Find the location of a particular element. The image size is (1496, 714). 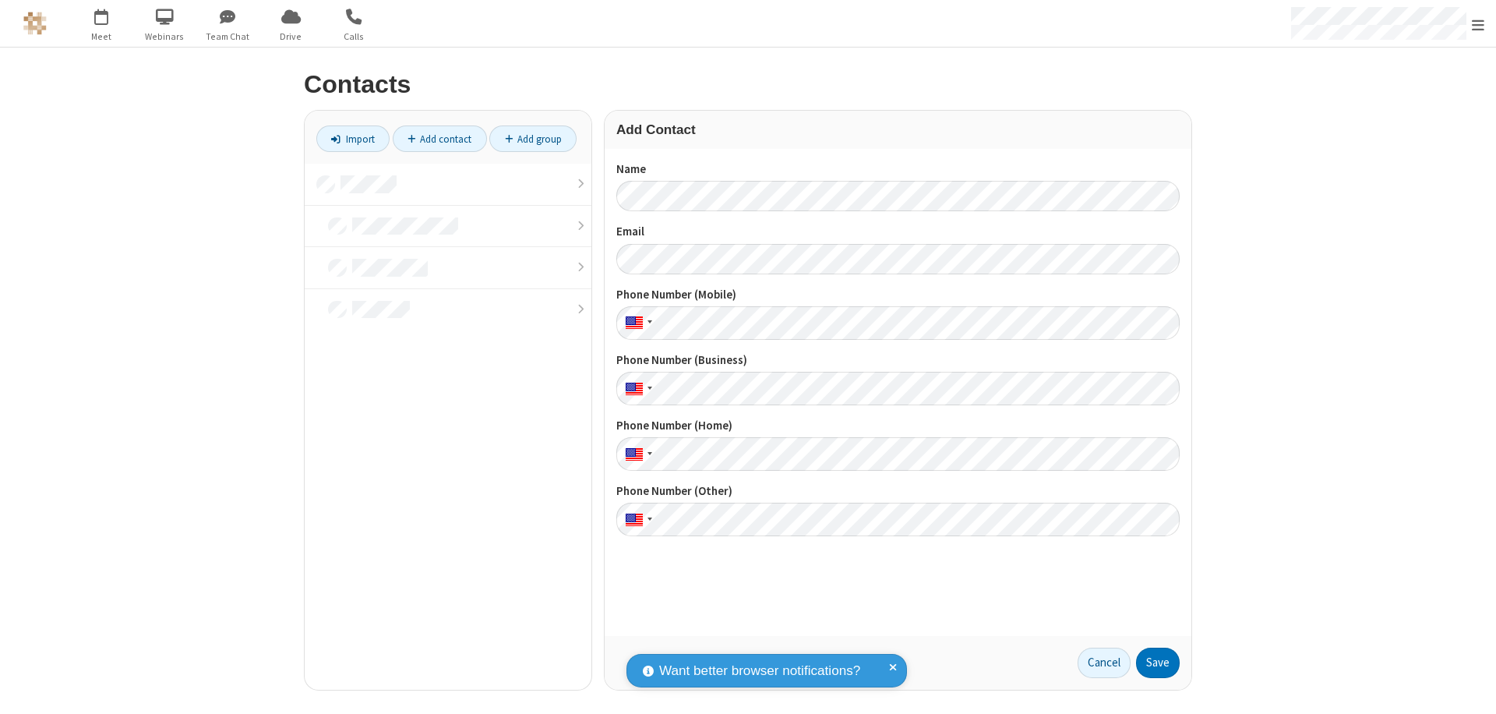

label: Phone Number (Home) is located at coordinates (898, 425).